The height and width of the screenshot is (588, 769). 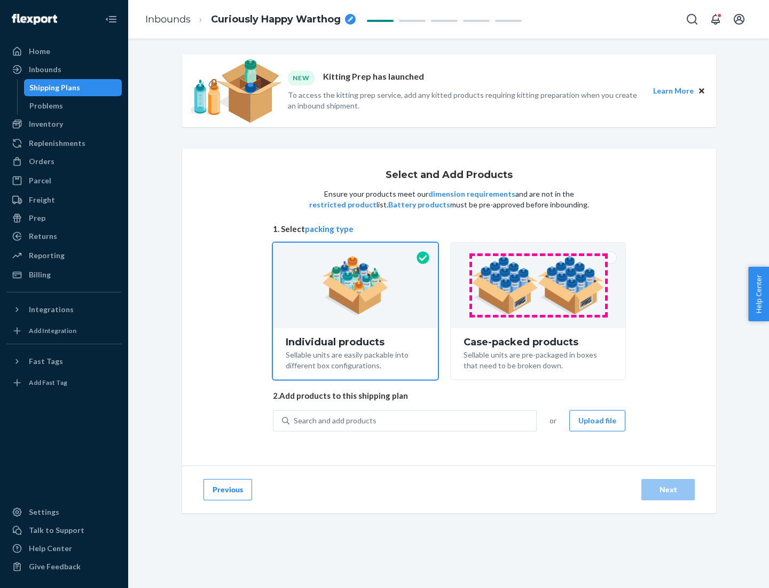 I want to click on div: Prep, so click(x=37, y=218).